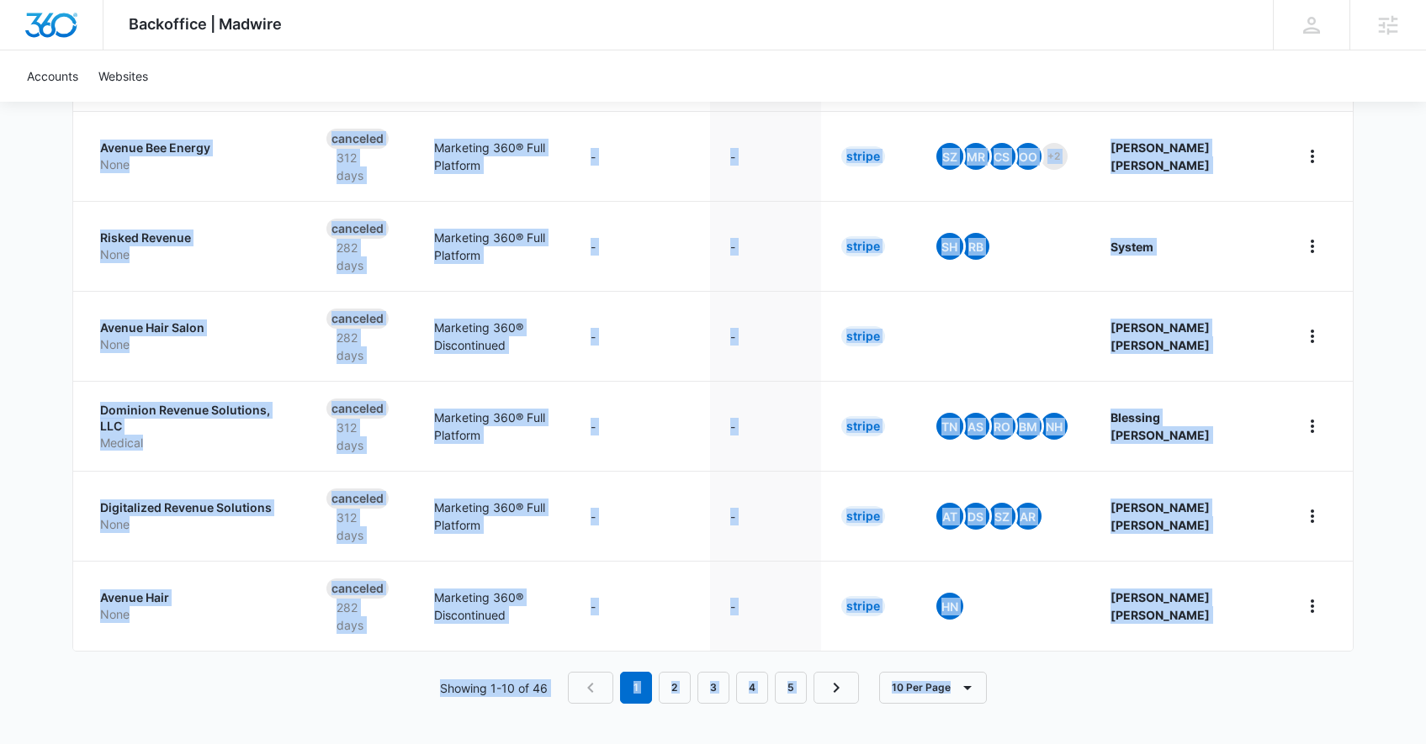  What do you see at coordinates (123, 76) in the screenshot?
I see `a: Websites` at bounding box center [123, 76].